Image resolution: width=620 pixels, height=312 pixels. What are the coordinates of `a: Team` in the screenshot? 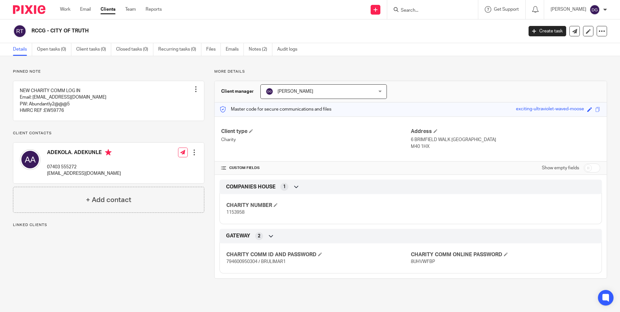 It's located at (130, 9).